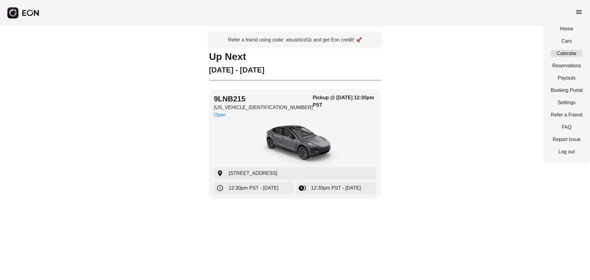  I want to click on a: Calendar, so click(566, 53).